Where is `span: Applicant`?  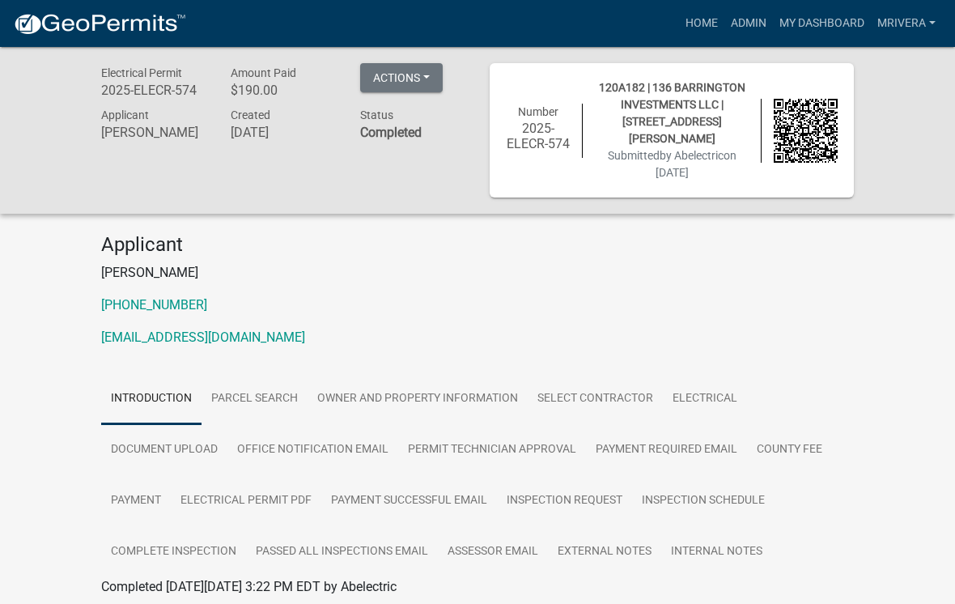
span: Applicant is located at coordinates (125, 115).